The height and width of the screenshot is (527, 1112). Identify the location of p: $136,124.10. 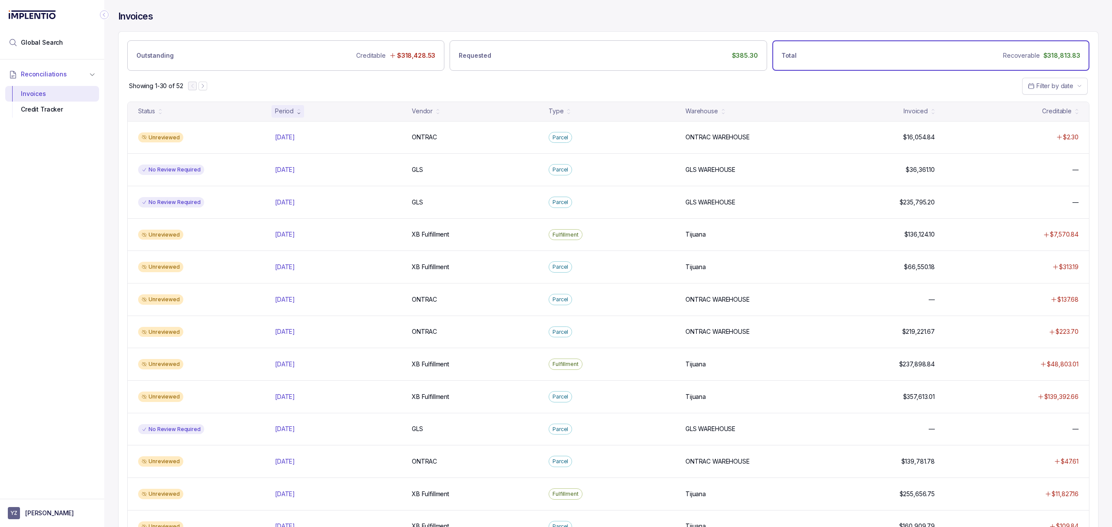
(920, 235).